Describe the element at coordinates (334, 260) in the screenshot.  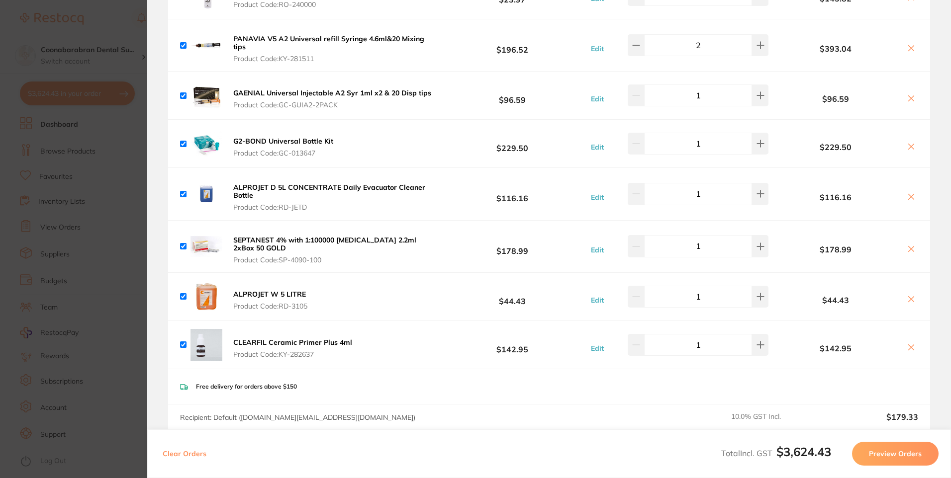
I see `span: Product Code: SP-4090-100` at that location.